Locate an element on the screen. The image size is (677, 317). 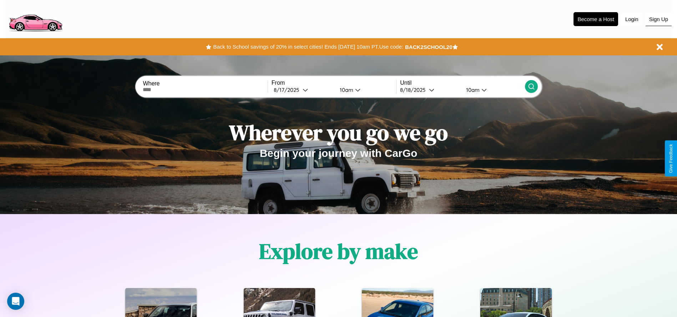
img: logo is located at coordinates (35, 18).